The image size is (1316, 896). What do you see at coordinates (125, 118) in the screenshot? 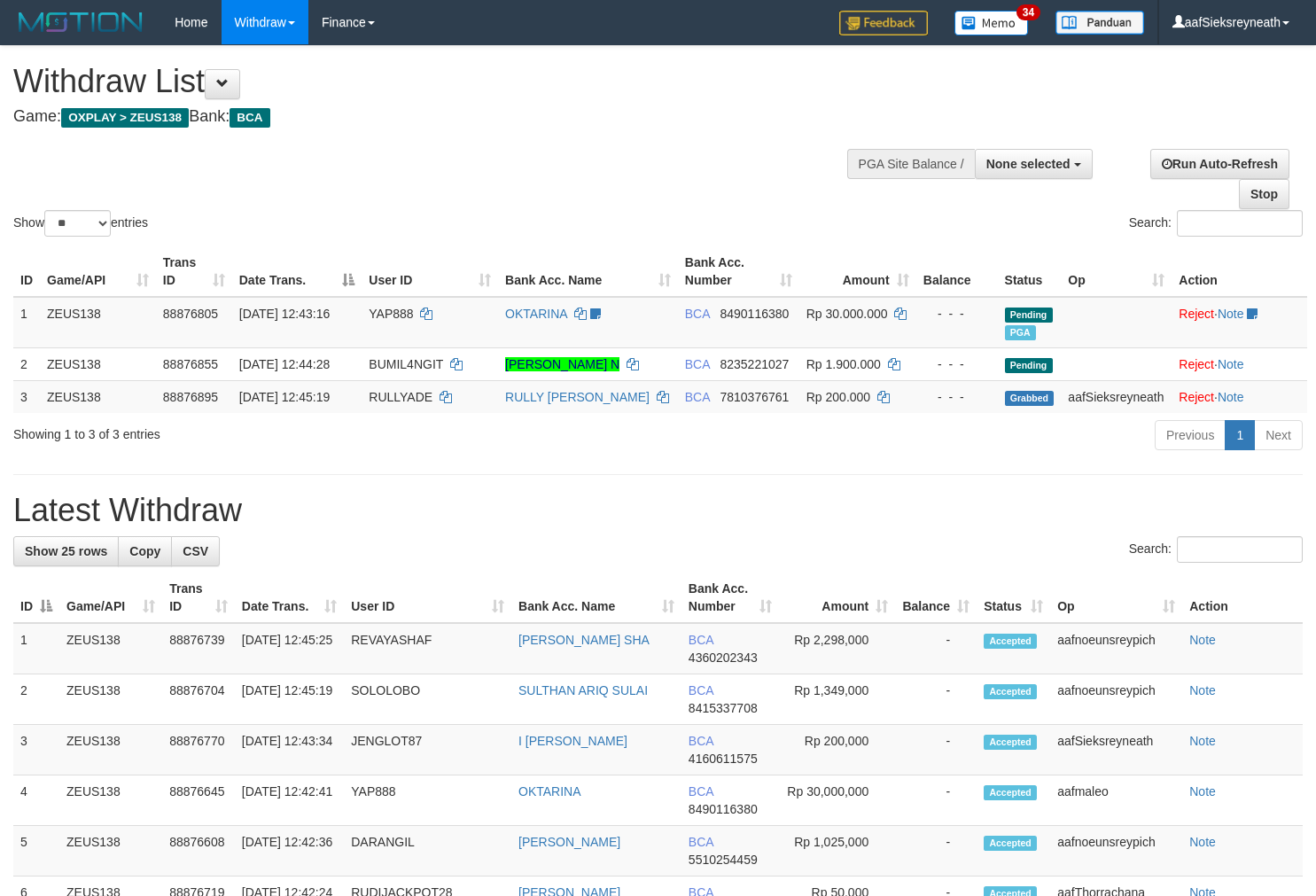
I see `span: OXPLAY > ZEUS138` at bounding box center [125, 118].